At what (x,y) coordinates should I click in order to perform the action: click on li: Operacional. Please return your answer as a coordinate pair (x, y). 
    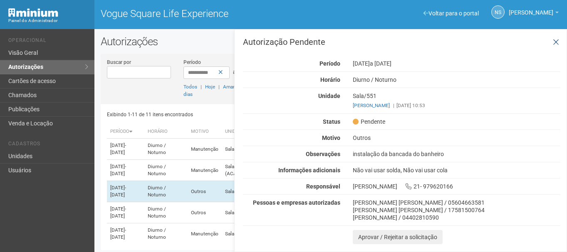
    Looking at the image, I should click on (48, 42).